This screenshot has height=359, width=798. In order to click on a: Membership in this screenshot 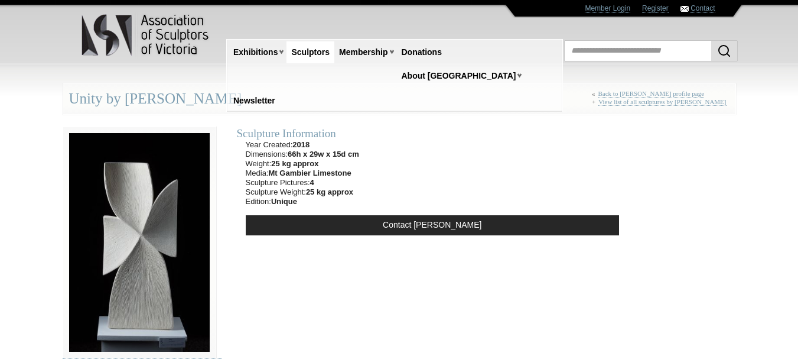, I will do `click(363, 52)`.